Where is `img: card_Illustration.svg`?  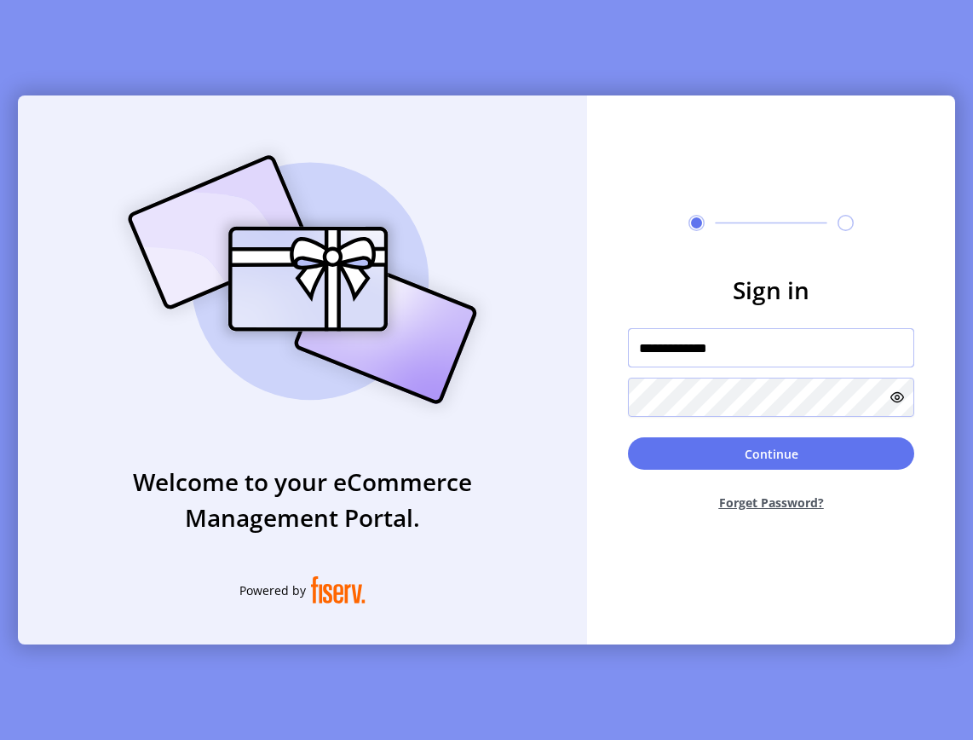 img: card_Illustration.svg is located at coordinates (303, 280).